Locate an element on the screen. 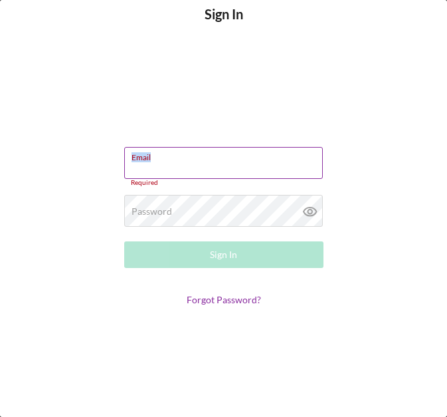 This screenshot has width=447, height=417. button: Sign In is located at coordinates (224, 254).